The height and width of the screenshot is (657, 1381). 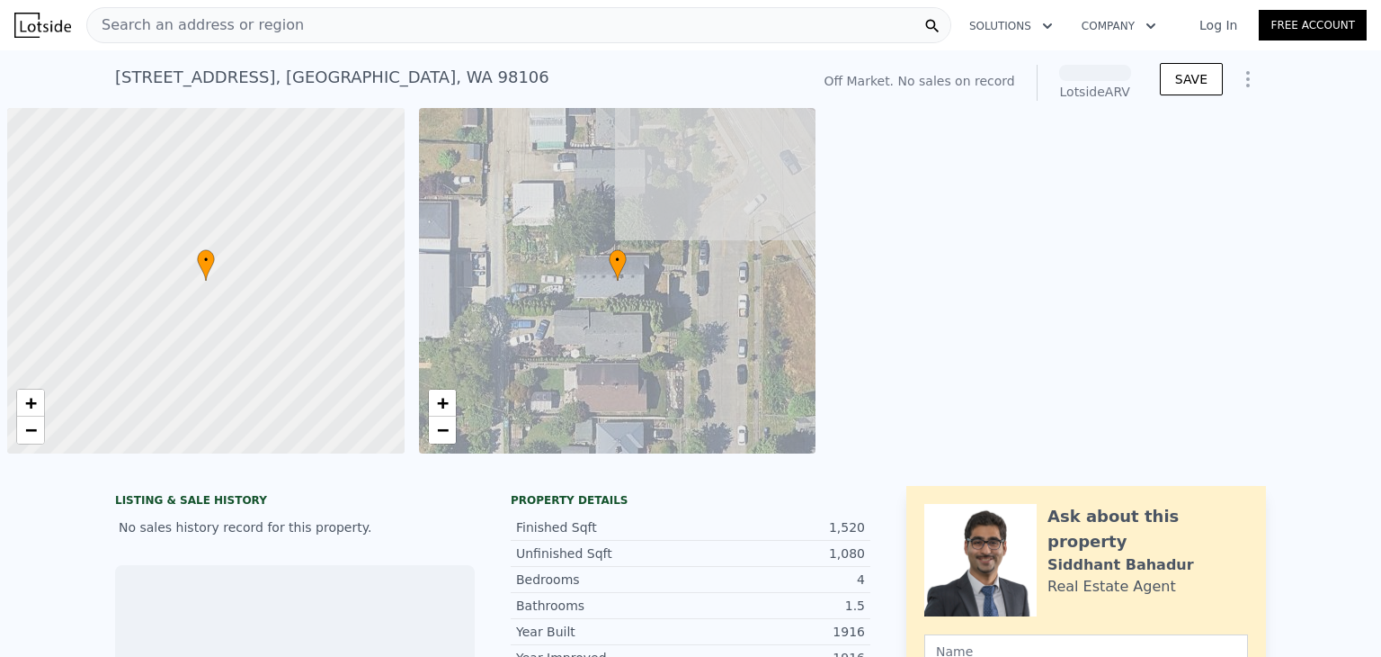 What do you see at coordinates (1219, 25) in the screenshot?
I see `a: Log In` at bounding box center [1219, 25].